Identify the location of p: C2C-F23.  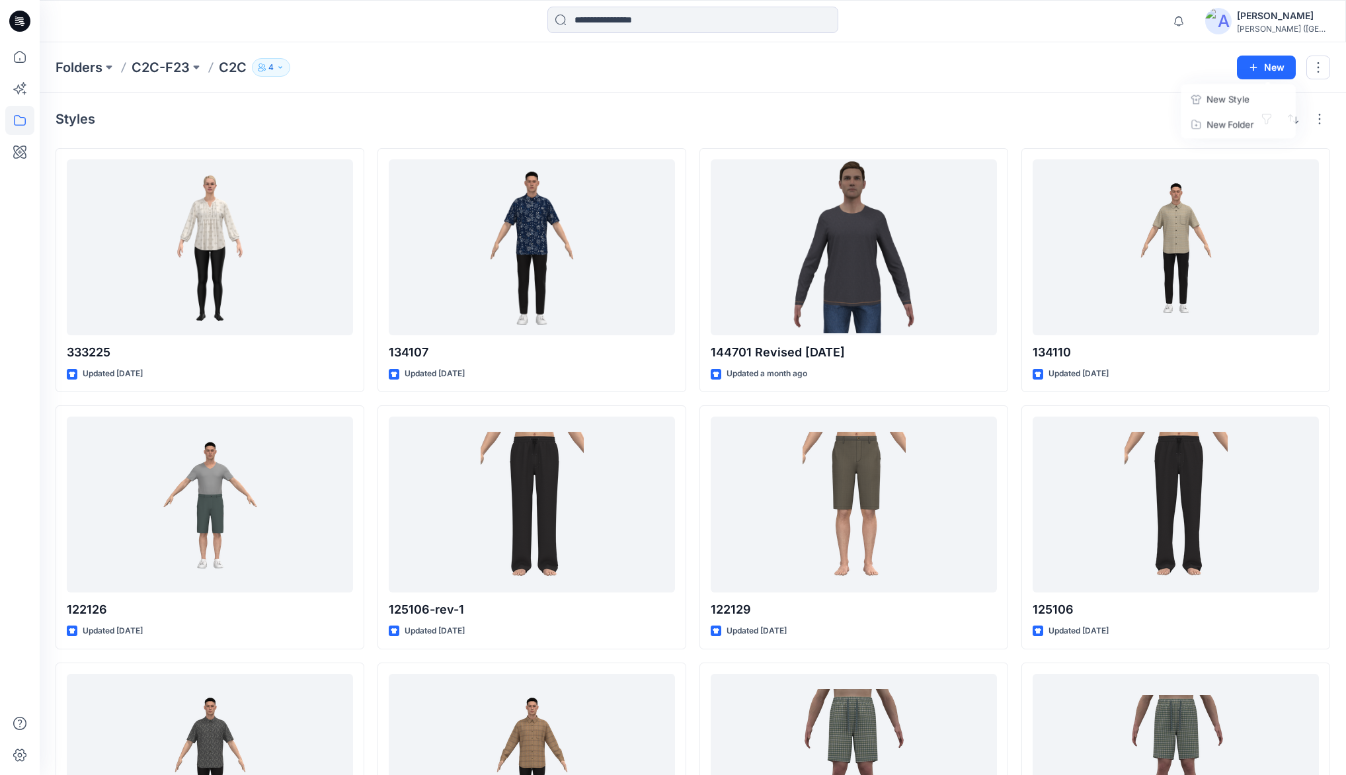
(161, 67).